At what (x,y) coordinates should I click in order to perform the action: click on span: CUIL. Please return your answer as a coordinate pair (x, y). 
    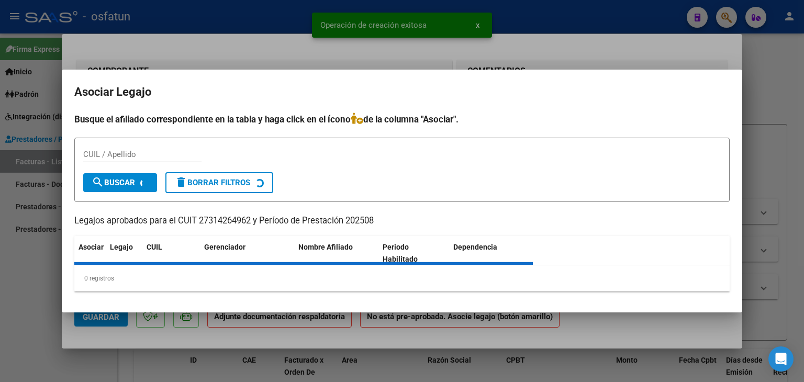
    Looking at the image, I should click on (154, 247).